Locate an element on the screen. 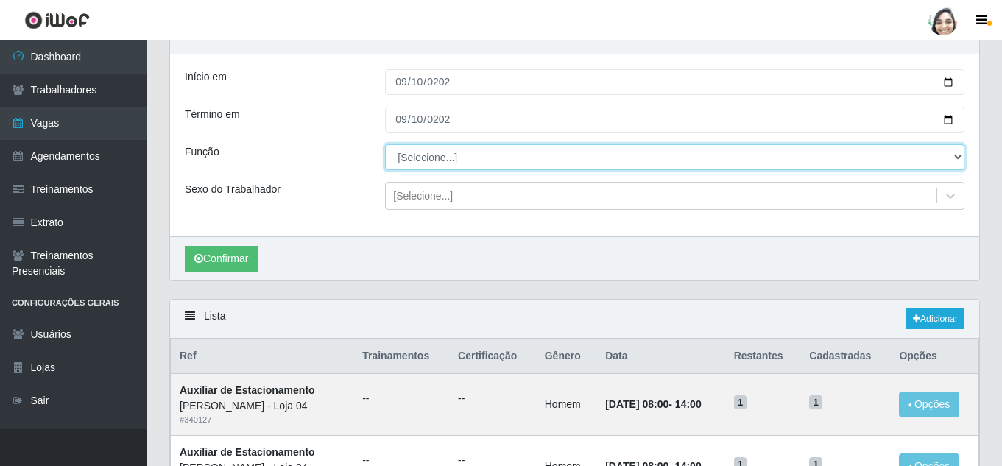 Image resolution: width=1002 pixels, height=466 pixels. th: Ref is located at coordinates (262, 356).